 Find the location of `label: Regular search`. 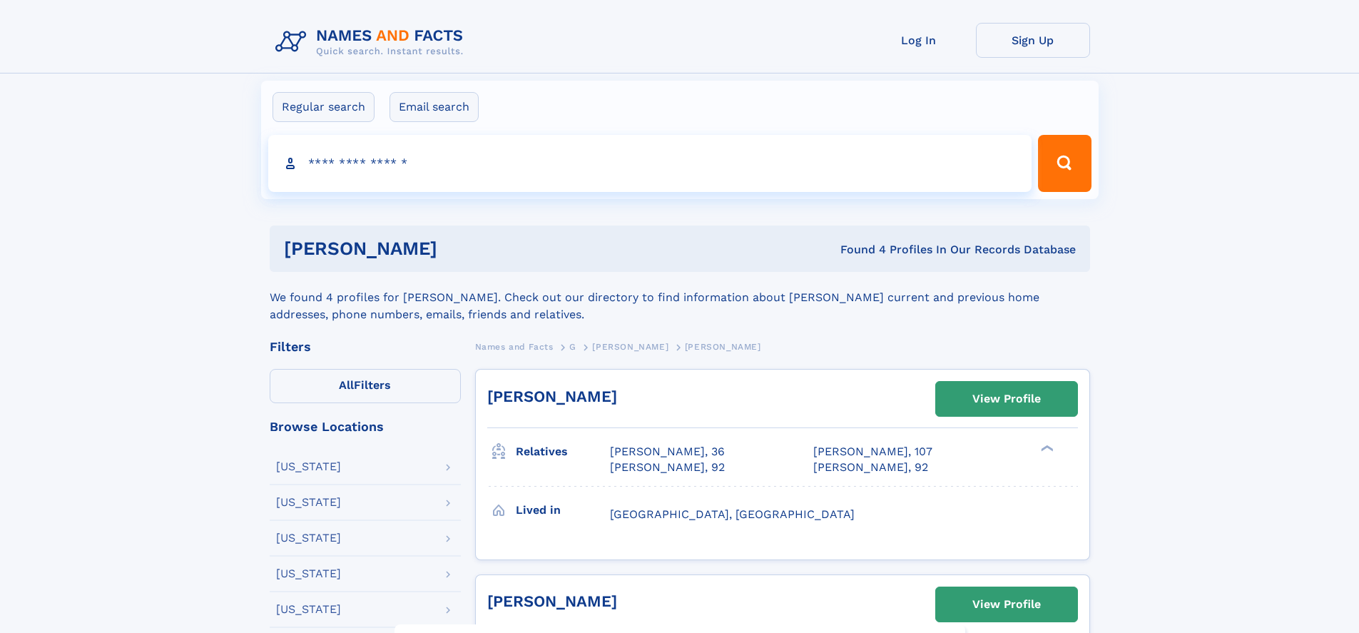

label: Regular search is located at coordinates (323, 107).